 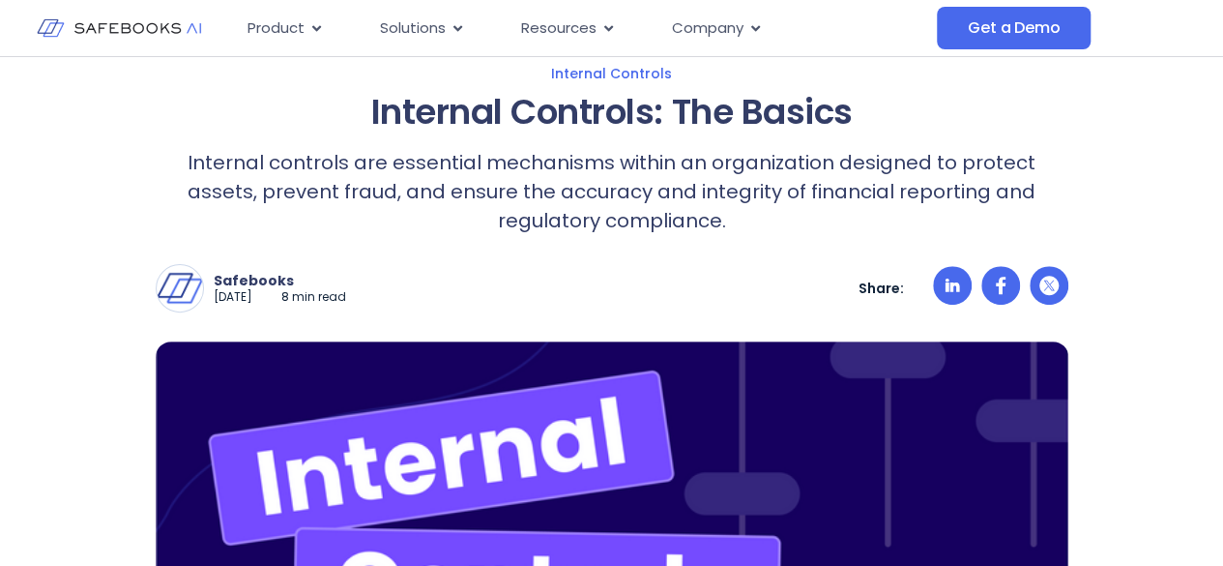 What do you see at coordinates (708, 28) in the screenshot?
I see `span: Company` at bounding box center [708, 28].